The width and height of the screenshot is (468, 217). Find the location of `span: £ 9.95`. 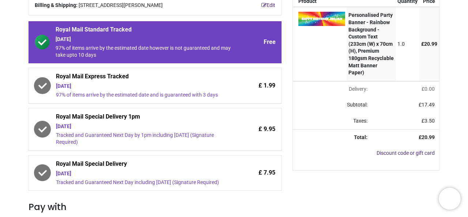

span: £ 9.95 is located at coordinates (267, 129).